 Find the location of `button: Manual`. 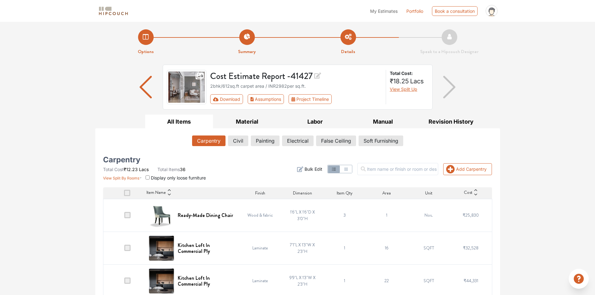

button: Manual is located at coordinates (383, 121).